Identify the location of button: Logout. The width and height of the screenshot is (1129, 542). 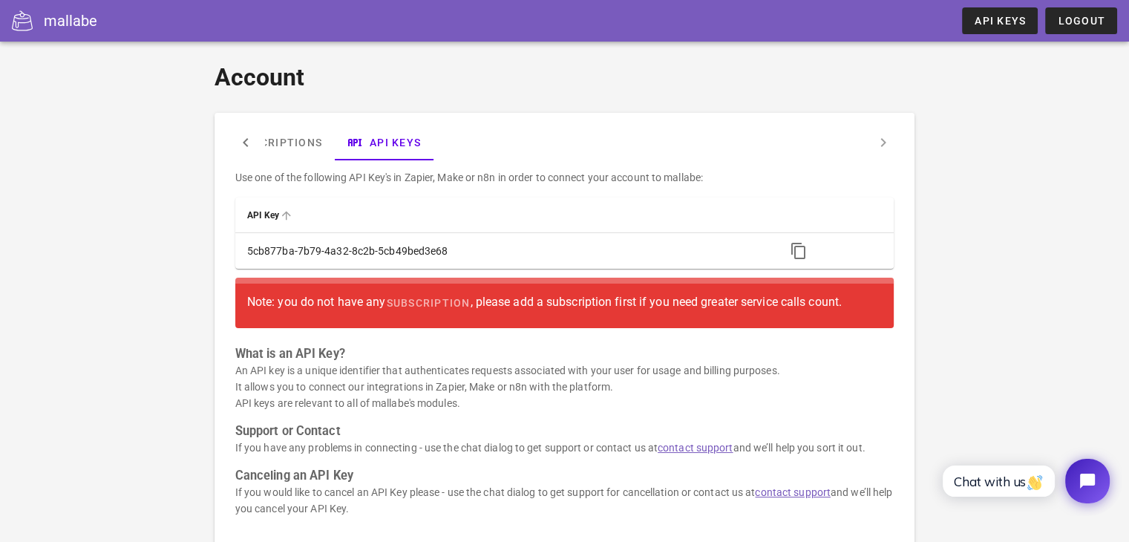
(1080, 21).